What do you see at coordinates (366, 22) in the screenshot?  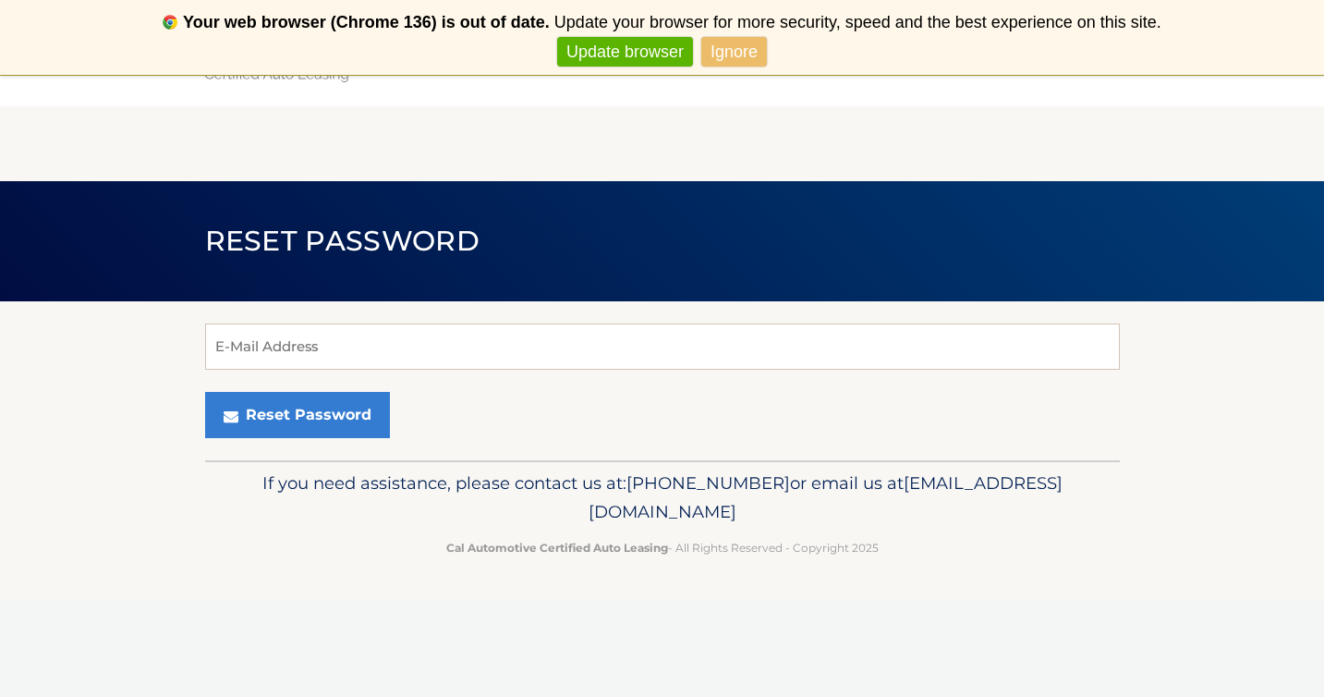 I see `b: Your web browser (Chrome 136) is out of date.` at bounding box center [366, 22].